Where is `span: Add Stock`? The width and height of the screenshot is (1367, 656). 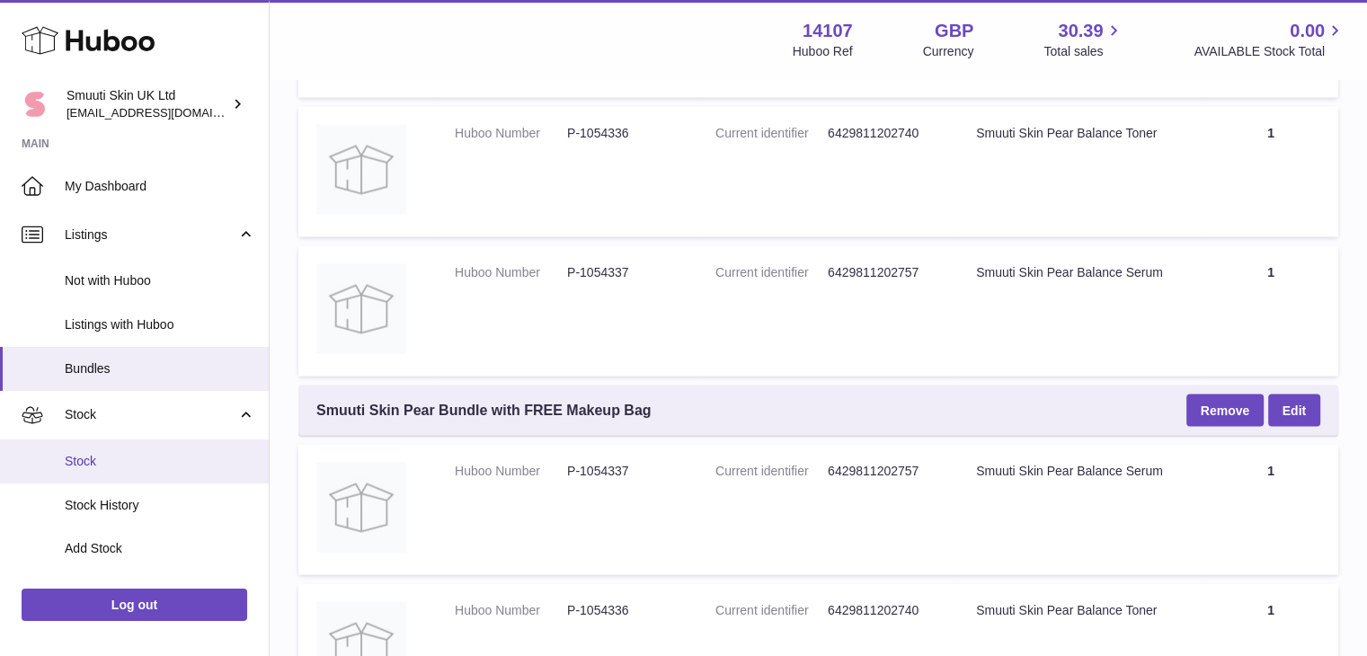
span: Add Stock is located at coordinates (160, 548).